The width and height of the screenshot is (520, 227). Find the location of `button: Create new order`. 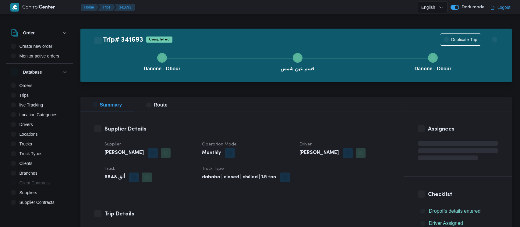

button: Create new order is located at coordinates (40, 46).